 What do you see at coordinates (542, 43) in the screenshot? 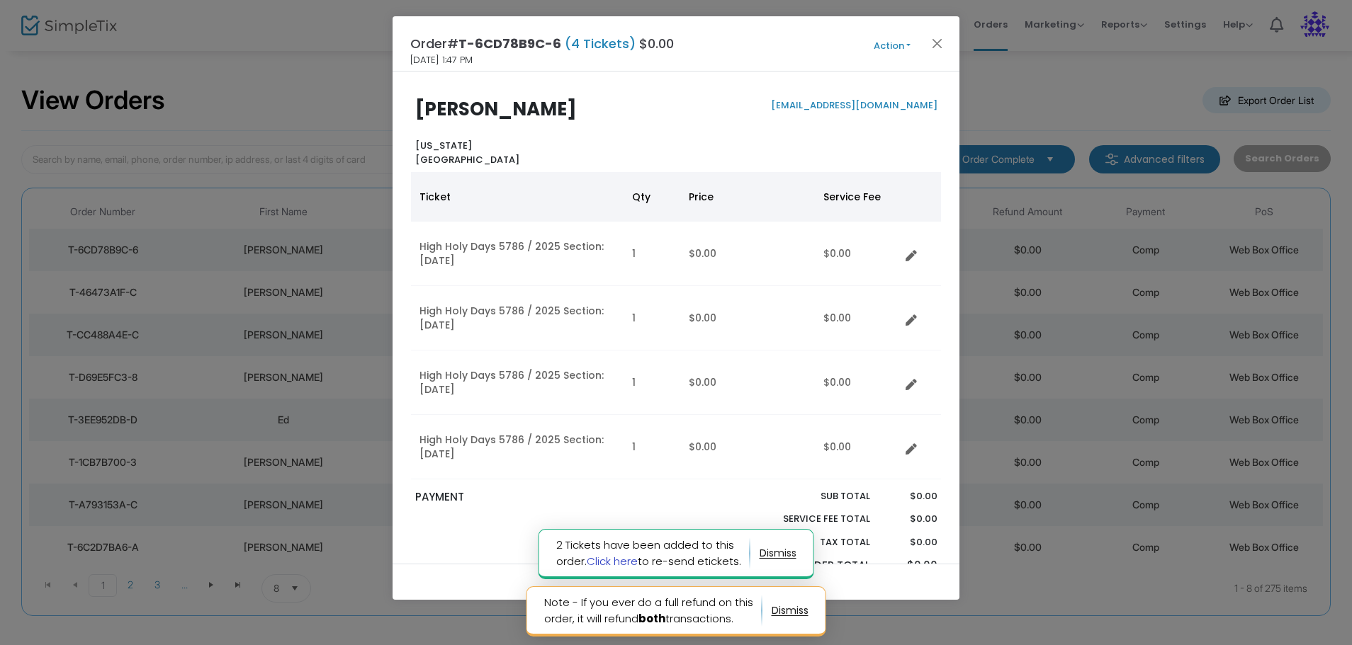
I see `h4: Order# $0.00` at bounding box center [542, 43].